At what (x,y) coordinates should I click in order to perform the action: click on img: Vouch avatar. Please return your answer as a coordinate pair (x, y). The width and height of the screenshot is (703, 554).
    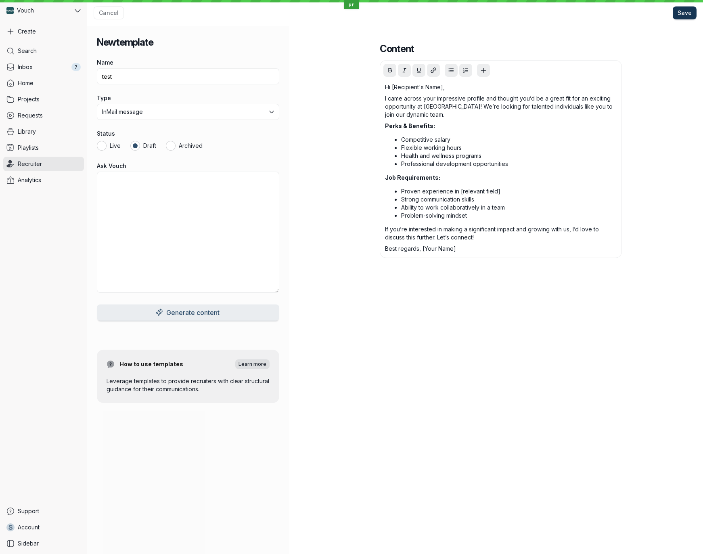
    Looking at the image, I should click on (10, 10).